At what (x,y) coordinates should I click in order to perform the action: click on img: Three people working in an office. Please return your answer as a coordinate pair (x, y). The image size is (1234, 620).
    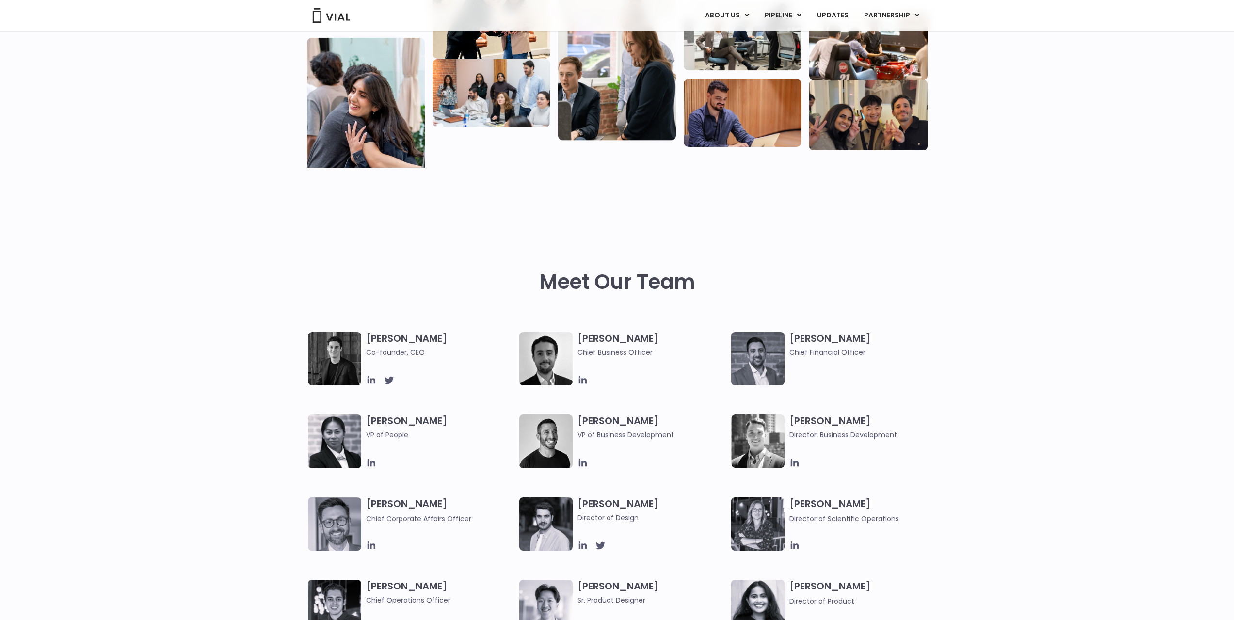
    Looking at the image, I should click on (743, 36).